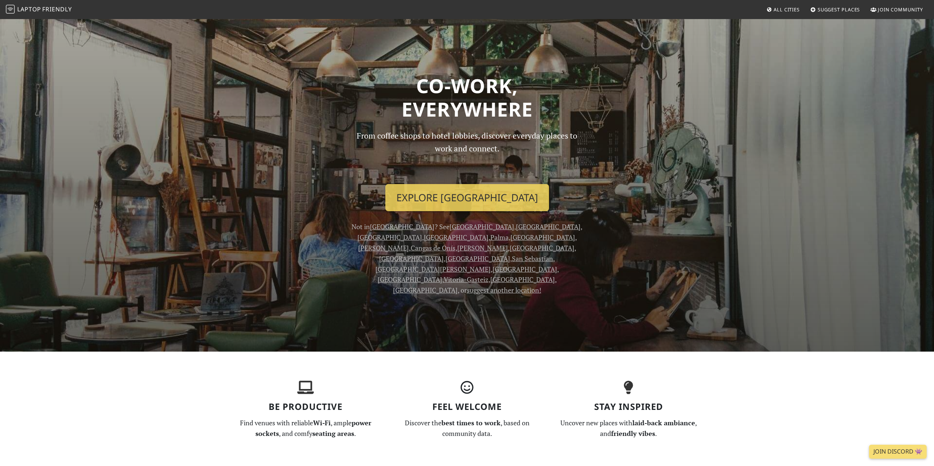  What do you see at coordinates (29, 9) in the screenshot?
I see `span: Laptop` at bounding box center [29, 9].